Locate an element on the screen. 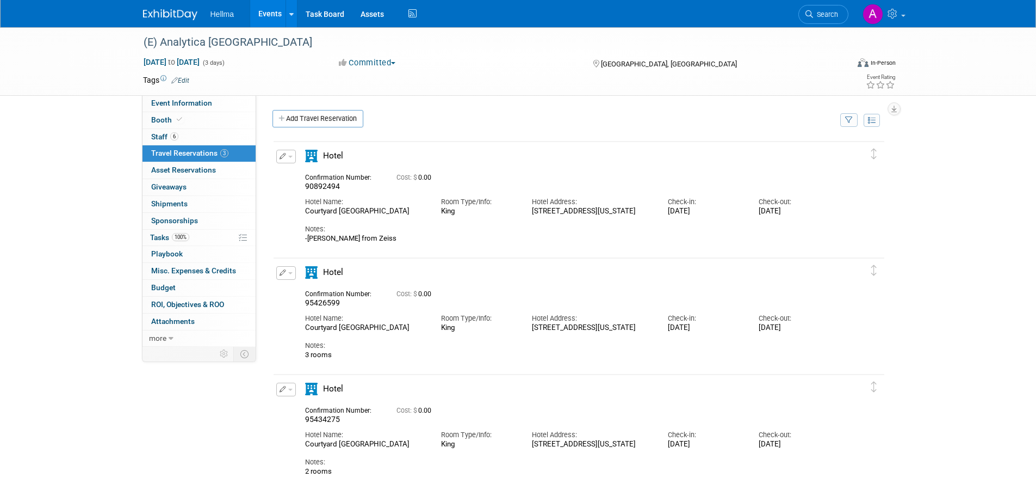 The image size is (1036, 496). a: Tasks100% is located at coordinates (199, 238).